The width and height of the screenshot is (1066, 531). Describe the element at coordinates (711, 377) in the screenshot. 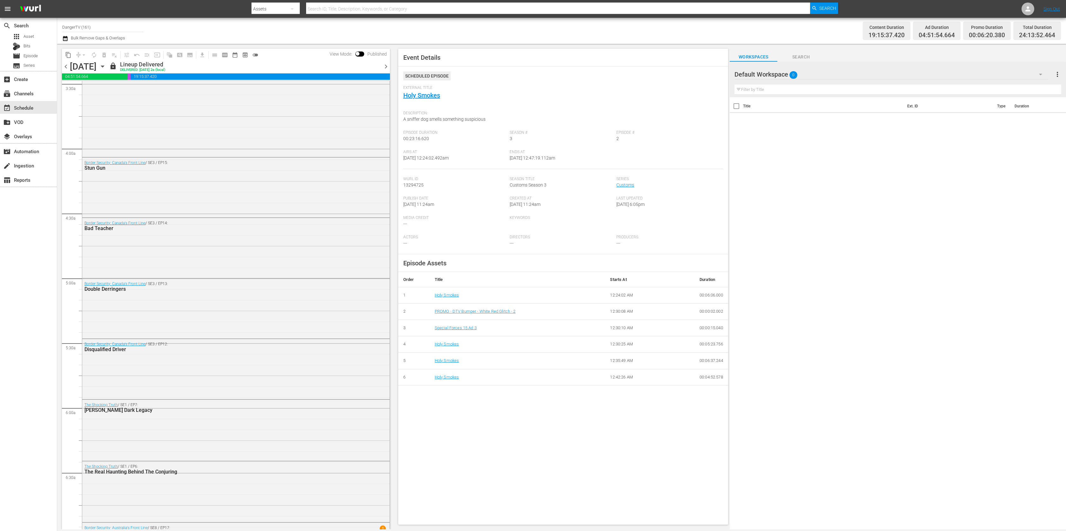

I see `td: 00:04:52.578` at that location.